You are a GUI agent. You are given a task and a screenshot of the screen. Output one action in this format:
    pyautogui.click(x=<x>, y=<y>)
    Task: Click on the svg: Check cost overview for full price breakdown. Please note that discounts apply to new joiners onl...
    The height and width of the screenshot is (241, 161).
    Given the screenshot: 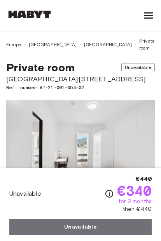 What is the action you would take?
    pyautogui.click(x=109, y=194)
    